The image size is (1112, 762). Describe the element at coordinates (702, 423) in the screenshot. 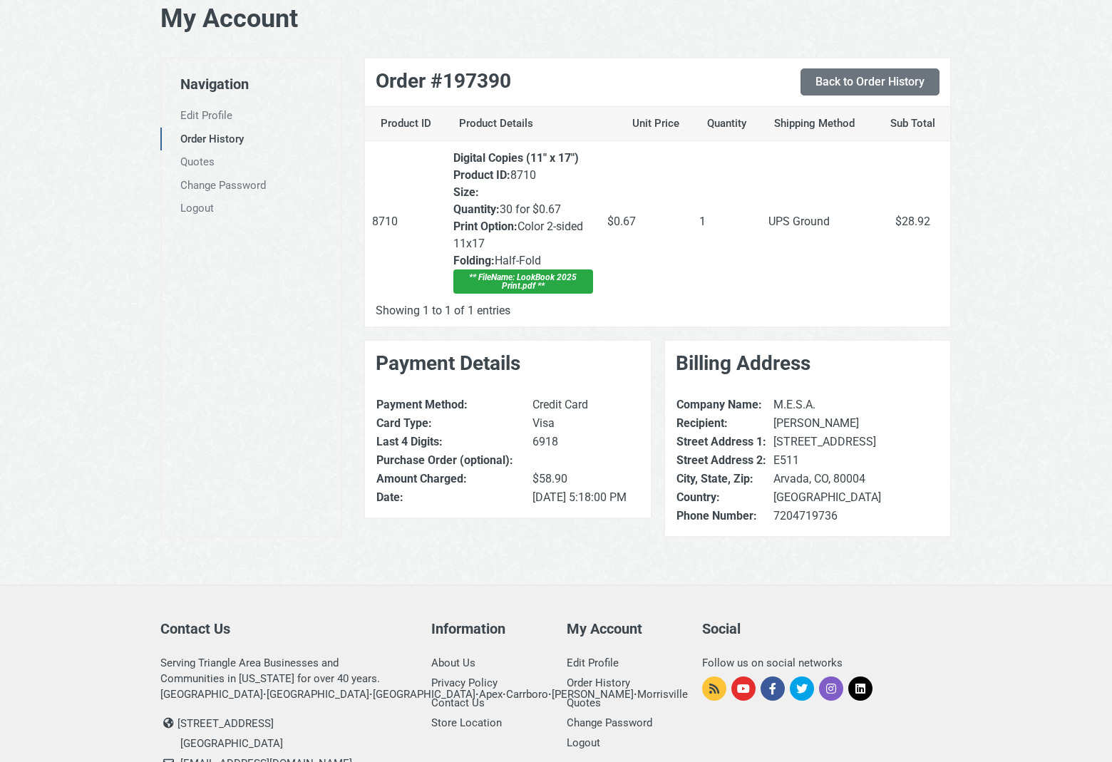

I see `strong: Recipient:` at that location.